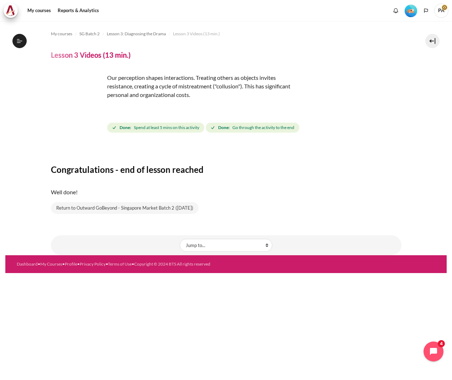 This screenshot has height=380, width=452. Describe the element at coordinates (78, 11) in the screenshot. I see `a: Reports & Analytics` at that location.